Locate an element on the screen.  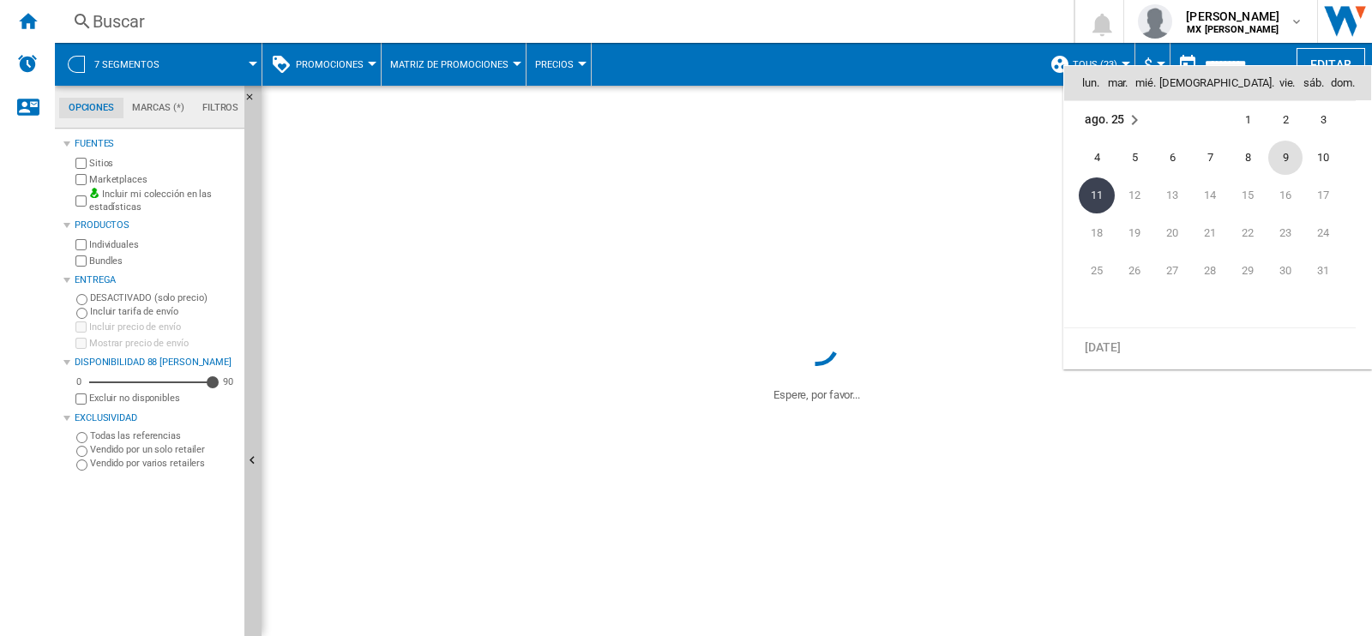
th: dom. is located at coordinates (1349, 83).